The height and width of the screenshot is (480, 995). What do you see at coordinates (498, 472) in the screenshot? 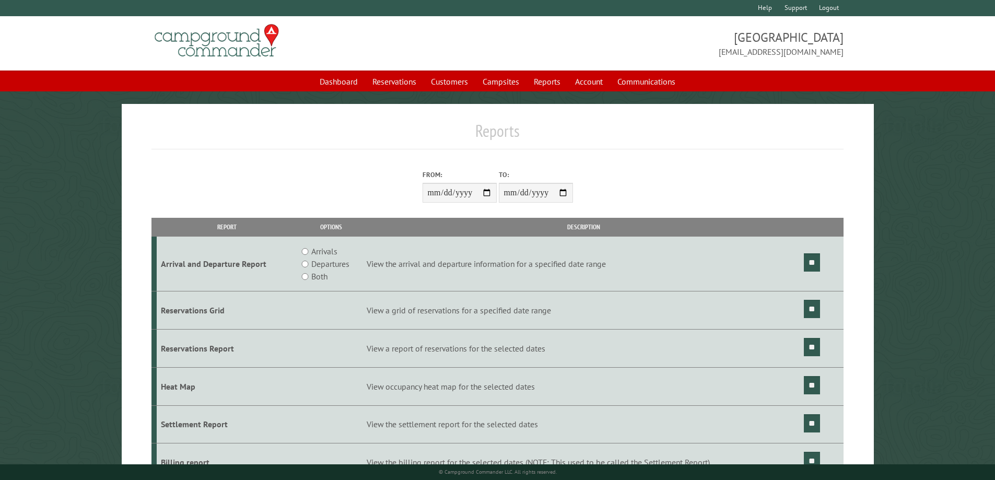
I see `small: © Campground Commander LLC. All rights reserved.` at bounding box center [498, 472].